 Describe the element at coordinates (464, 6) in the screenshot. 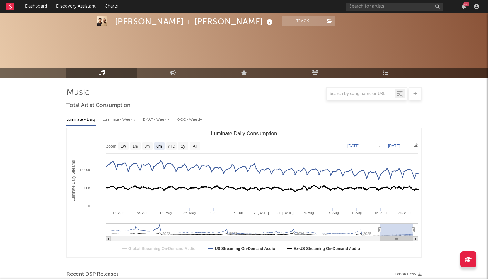

I see `button: 86` at that location.